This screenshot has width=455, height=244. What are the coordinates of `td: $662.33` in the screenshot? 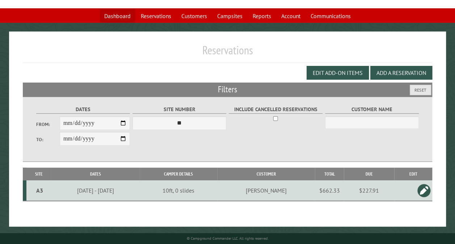 It's located at (329, 190).